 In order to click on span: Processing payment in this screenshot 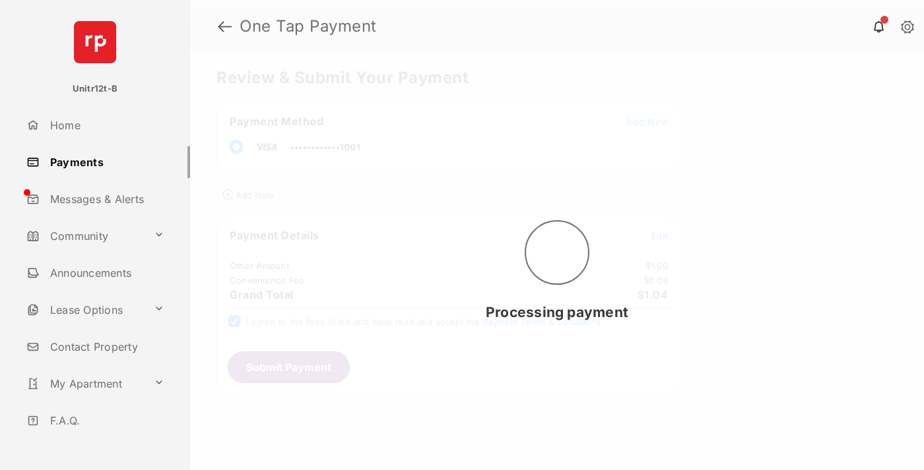, I will do `click(557, 312)`.